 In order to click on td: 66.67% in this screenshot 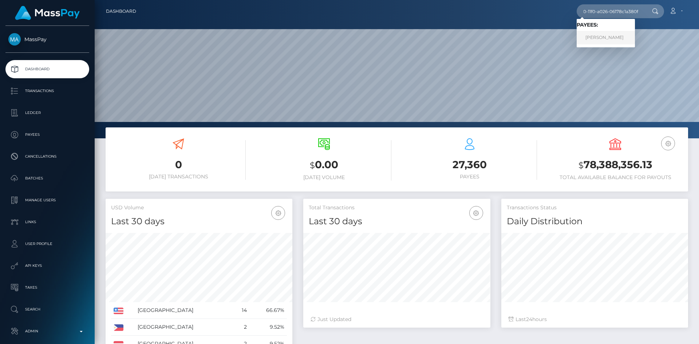, I will do `click(268, 310)`.